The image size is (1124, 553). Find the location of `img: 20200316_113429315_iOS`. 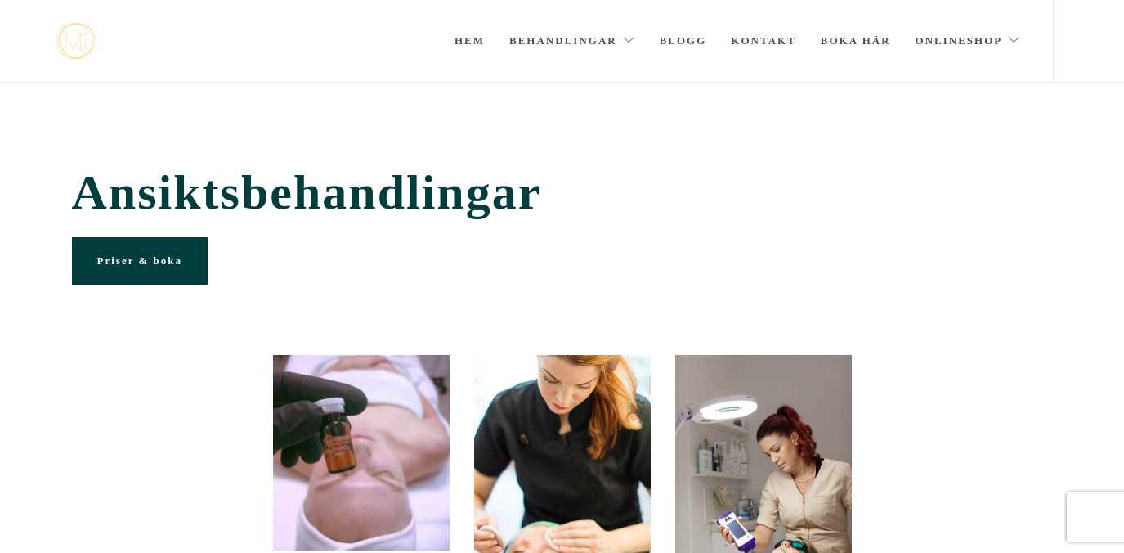

img: 20200316_113429315_iOS is located at coordinates (361, 452).